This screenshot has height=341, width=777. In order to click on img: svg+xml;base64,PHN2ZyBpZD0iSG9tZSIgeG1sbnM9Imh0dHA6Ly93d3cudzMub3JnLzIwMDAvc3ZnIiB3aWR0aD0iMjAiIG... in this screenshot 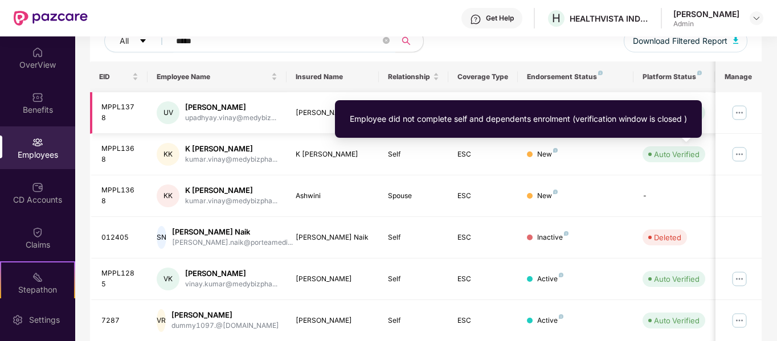, I will do `click(38, 52)`.